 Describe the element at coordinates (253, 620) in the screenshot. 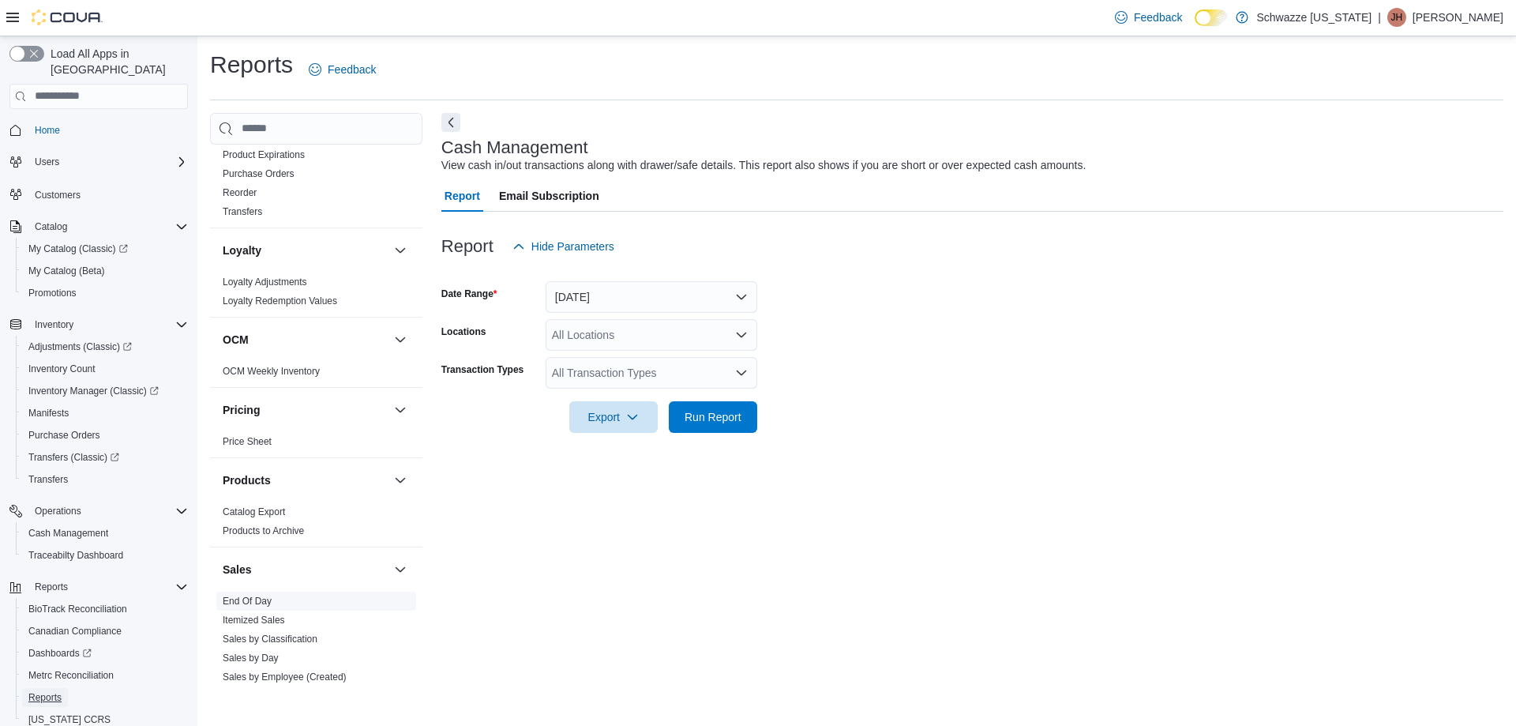

I see `a: Itemized Sales` at that location.